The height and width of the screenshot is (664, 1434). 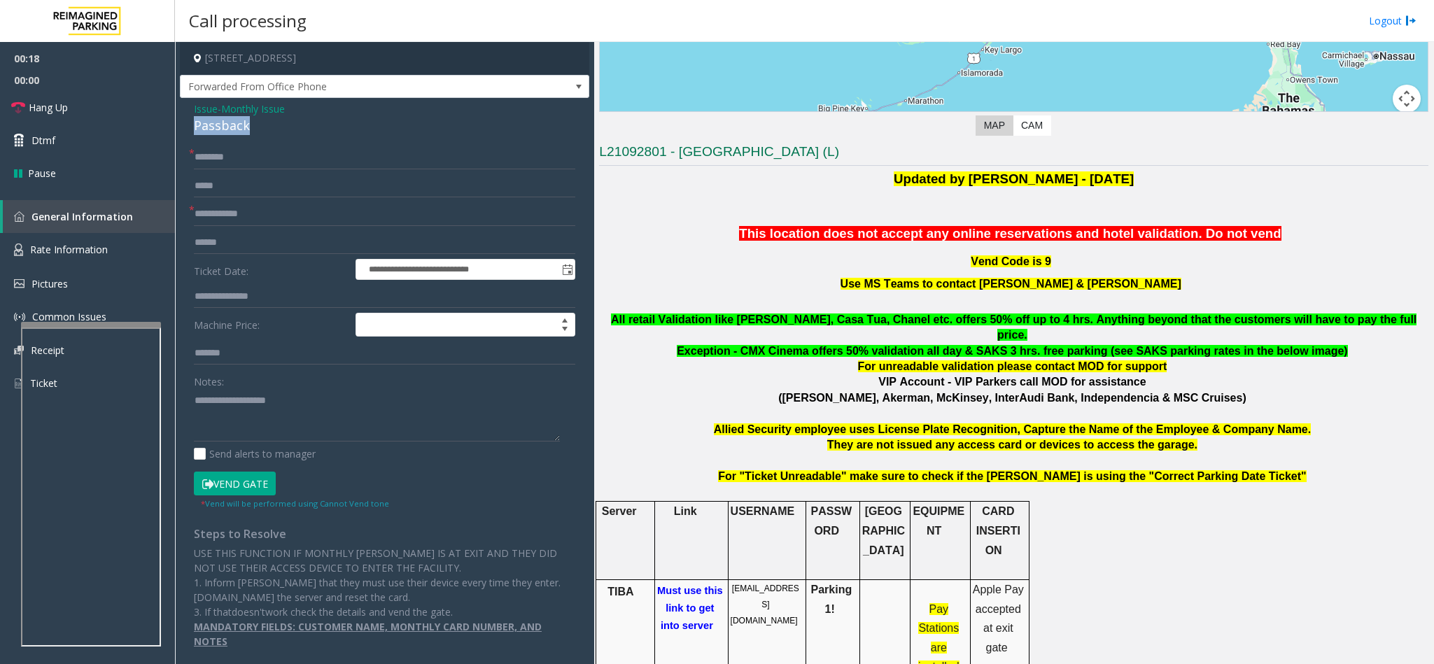 What do you see at coordinates (1010, 261) in the screenshot?
I see `span: Vend Code is 9` at bounding box center [1010, 261].